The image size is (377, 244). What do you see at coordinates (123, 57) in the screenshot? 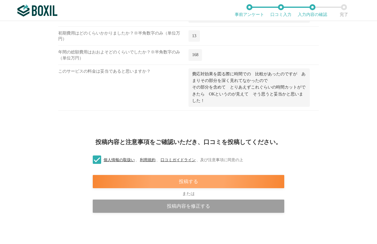
I see `div: 年間の総額費用はおおよそどのくらいでしたか？※半角数字のみ（単位万円）` at bounding box center [123, 57].